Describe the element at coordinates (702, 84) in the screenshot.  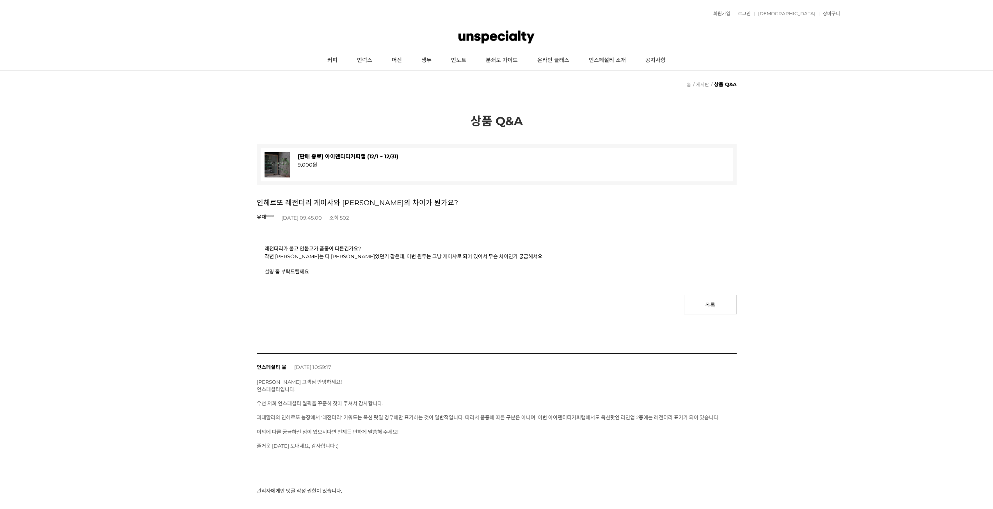
I see `a: 게시판` at that location.